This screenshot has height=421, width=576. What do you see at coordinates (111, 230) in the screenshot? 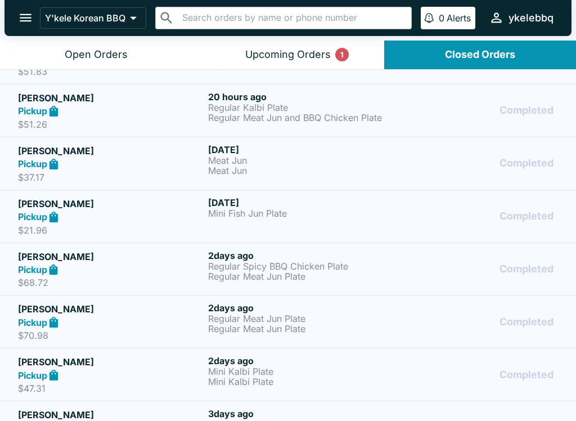
I see `p: $21.96` at bounding box center [111, 230].